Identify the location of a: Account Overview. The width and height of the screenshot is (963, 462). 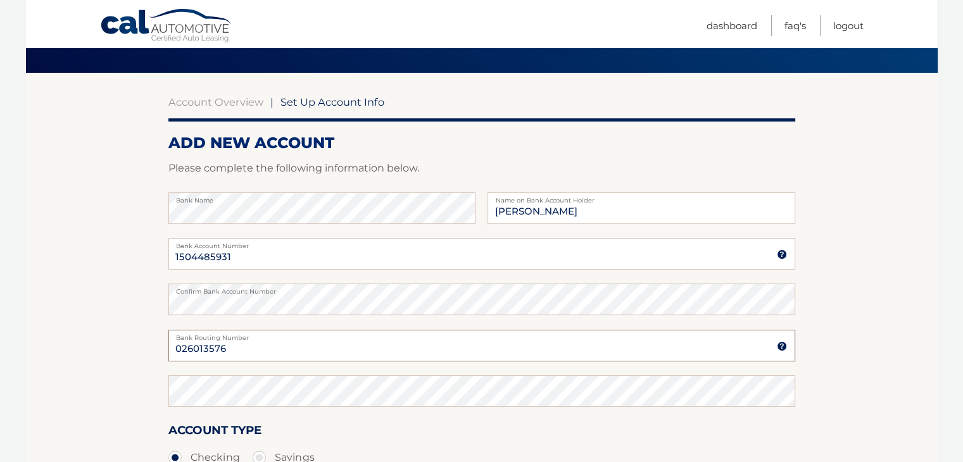
(216, 102).